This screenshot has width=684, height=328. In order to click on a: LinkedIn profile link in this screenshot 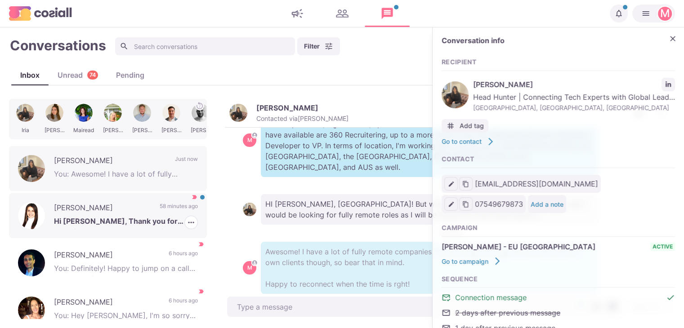, I will do `click(668, 85)`.